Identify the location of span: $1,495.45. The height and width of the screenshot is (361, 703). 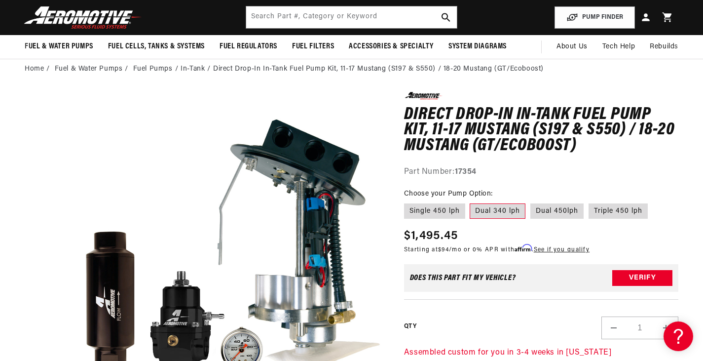
(431, 236).